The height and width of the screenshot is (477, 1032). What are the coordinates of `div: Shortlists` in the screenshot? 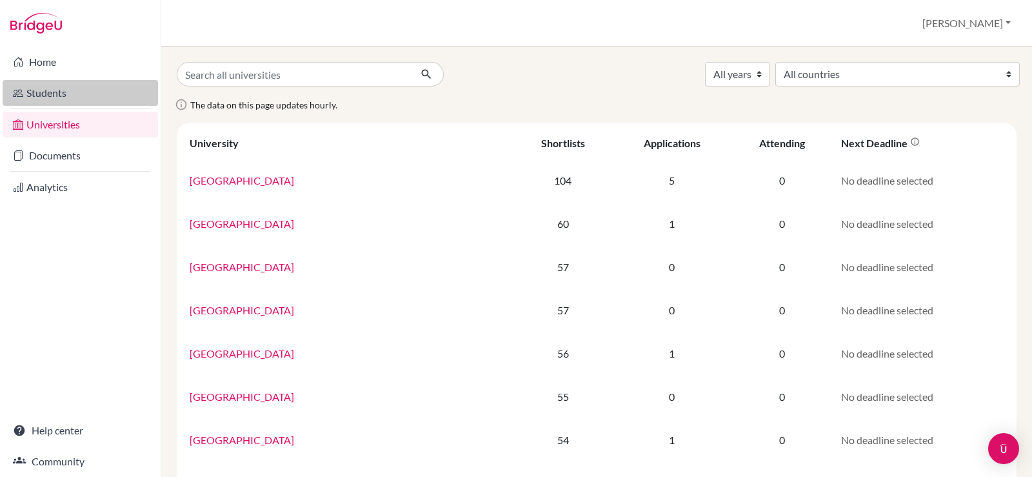 It's located at (563, 143).